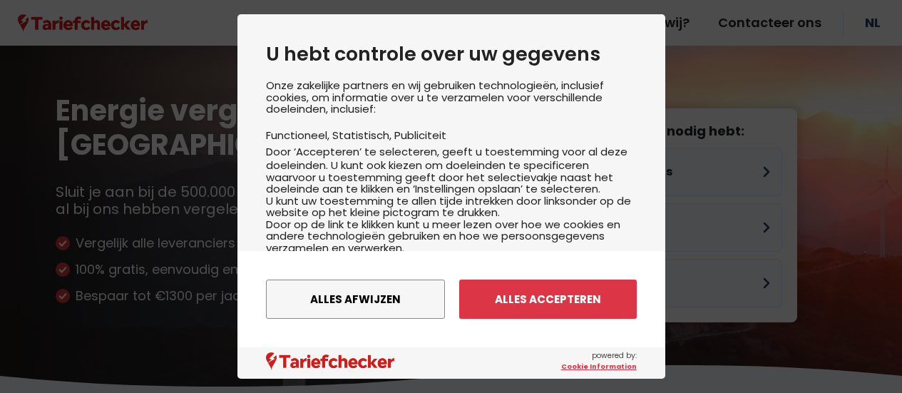 The width and height of the screenshot is (902, 393). What do you see at coordinates (451, 200) in the screenshot?
I see `div: Onze zakelijke partners en wij gebruiken technologieën, inclusief cookies, om informatie over u t...` at bounding box center [451, 200].